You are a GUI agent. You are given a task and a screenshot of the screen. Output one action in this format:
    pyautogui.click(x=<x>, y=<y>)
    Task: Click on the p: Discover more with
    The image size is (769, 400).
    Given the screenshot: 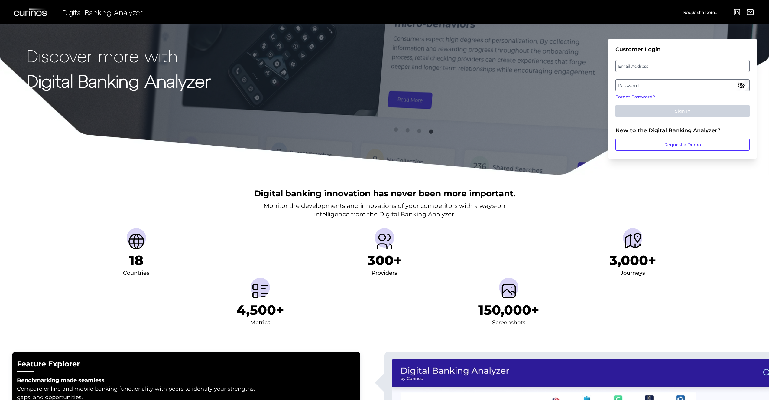 What is the action you would take?
    pyautogui.click(x=118, y=55)
    